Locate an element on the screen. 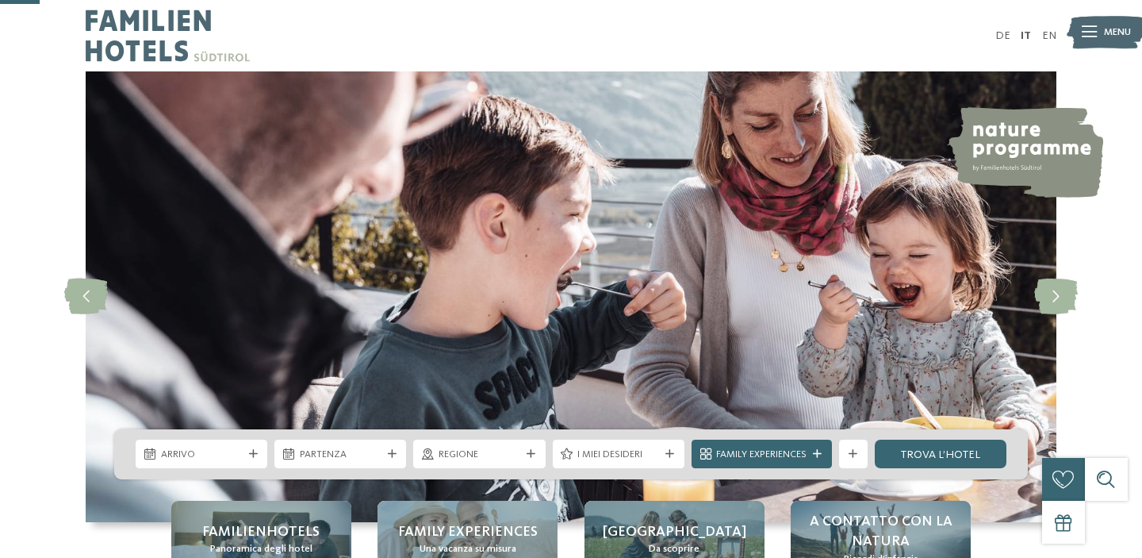 This screenshot has height=558, width=1142. a: nature programme by Familienhotels Südtirol is located at coordinates (1025, 152).